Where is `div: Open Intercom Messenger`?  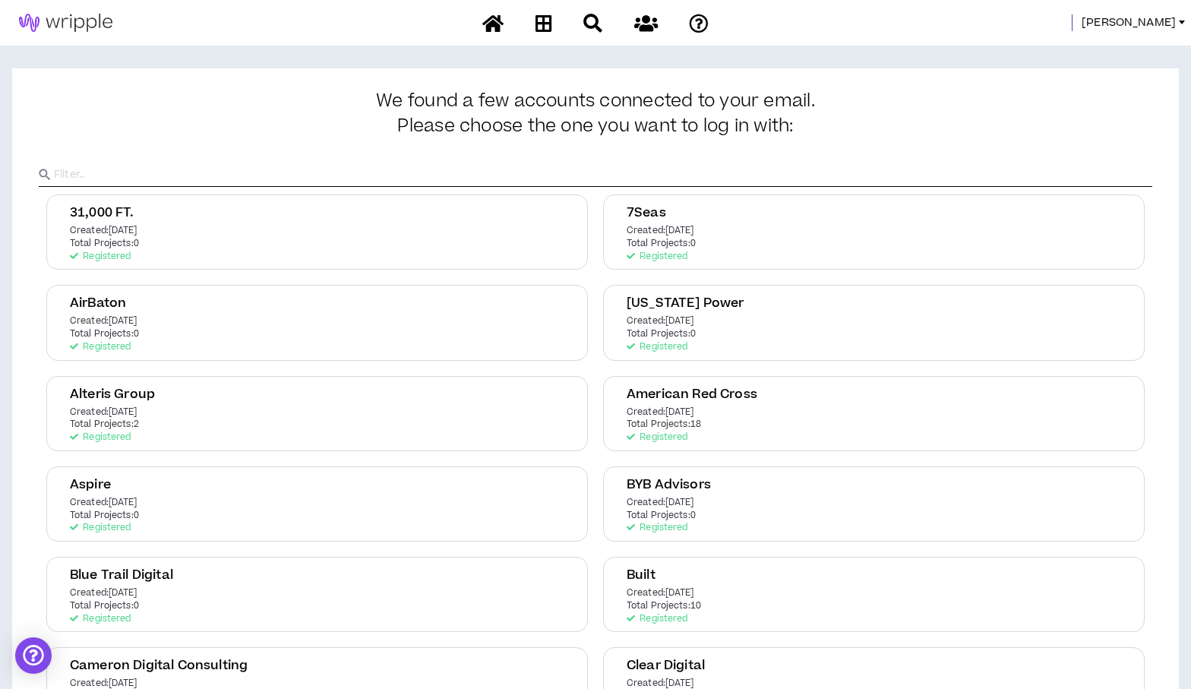 div: Open Intercom Messenger is located at coordinates (33, 655).